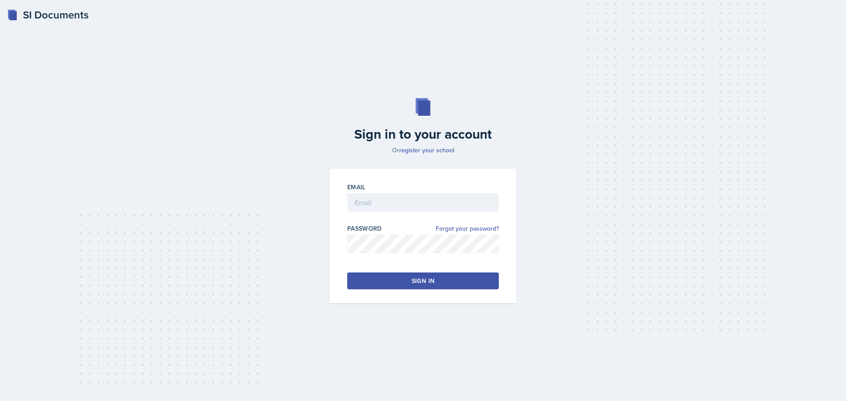 This screenshot has width=846, height=401. I want to click on a: register your school, so click(427, 150).